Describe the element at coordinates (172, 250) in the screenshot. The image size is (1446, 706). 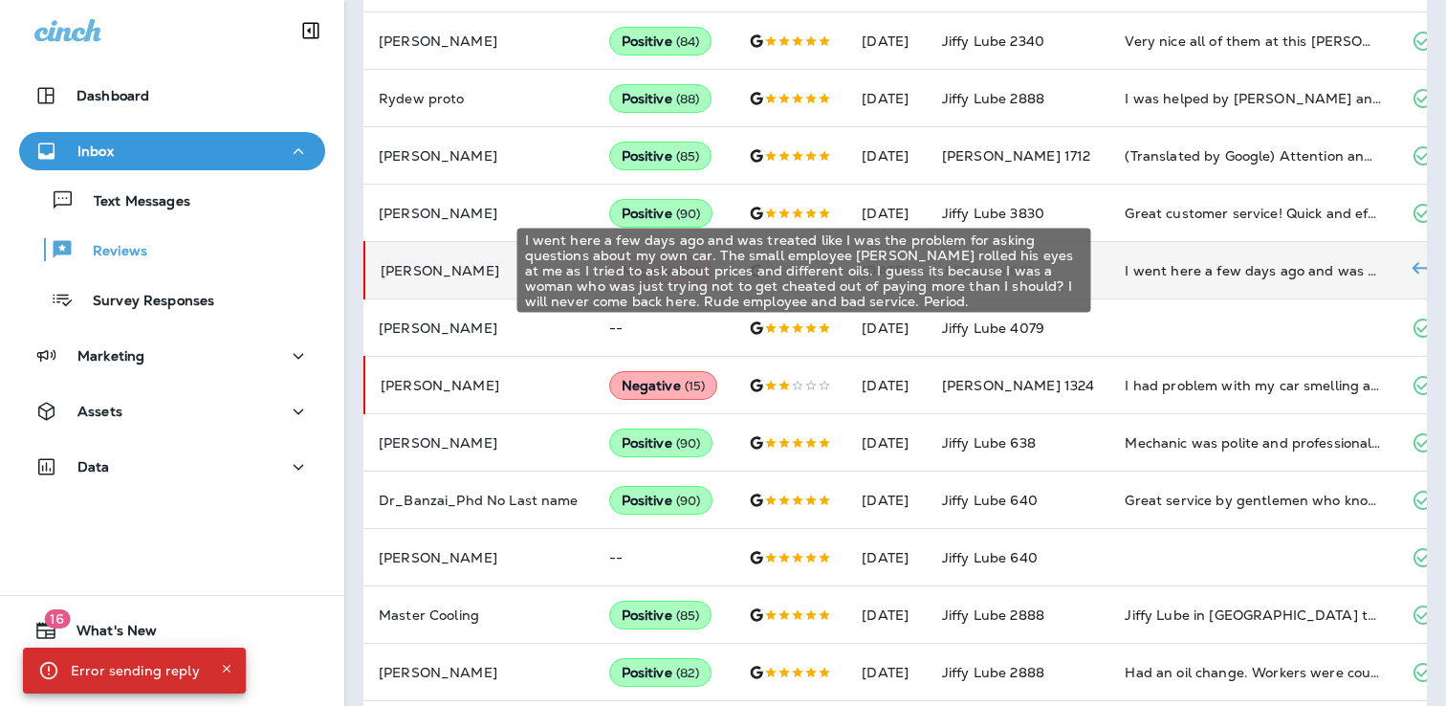
I see `button: Reviews` at that location.